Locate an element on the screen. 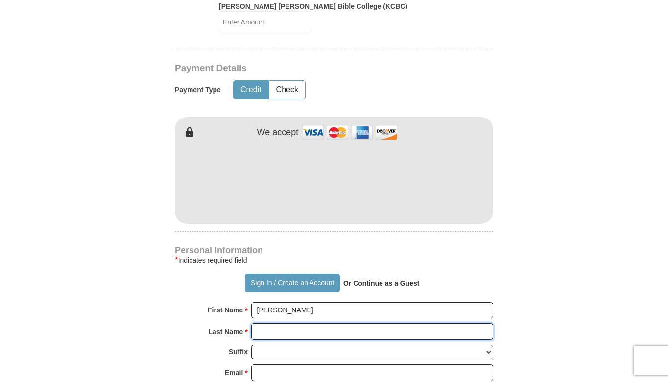  strong: Last Name is located at coordinates (226, 331).